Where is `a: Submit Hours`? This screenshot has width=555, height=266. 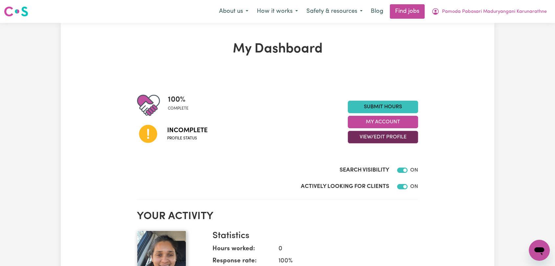 a: Submit Hours is located at coordinates (383, 107).